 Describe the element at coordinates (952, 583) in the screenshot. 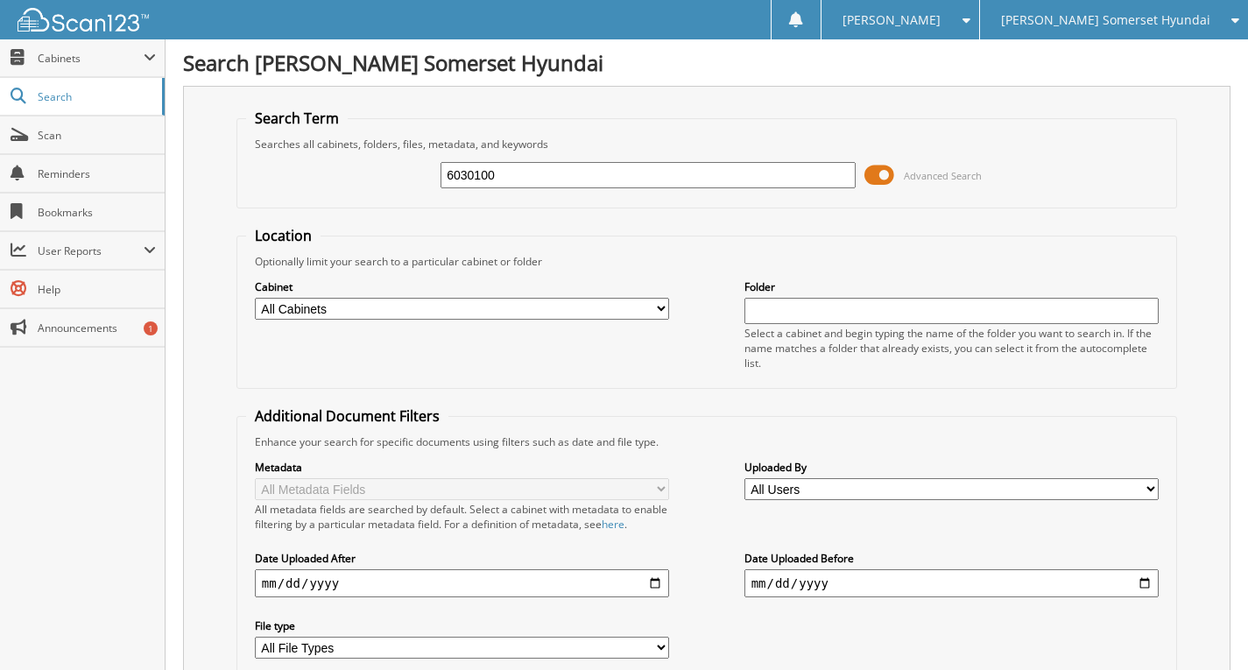

I see `input: end` at that location.